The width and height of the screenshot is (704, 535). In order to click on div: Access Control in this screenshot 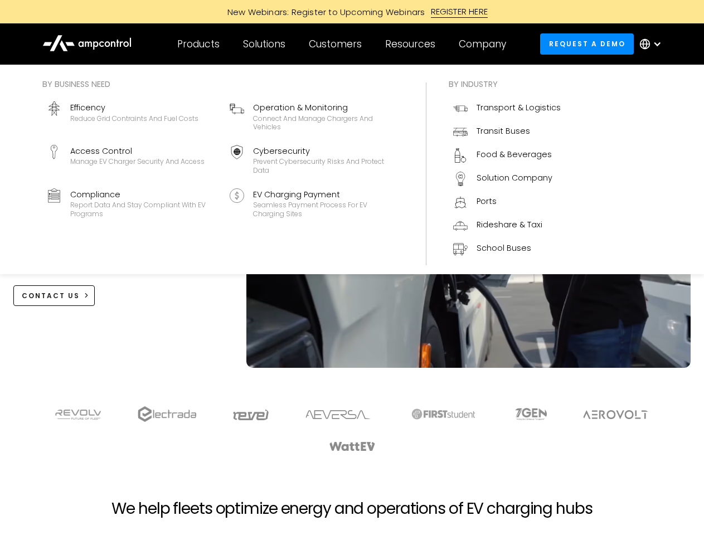, I will do `click(137, 151)`.